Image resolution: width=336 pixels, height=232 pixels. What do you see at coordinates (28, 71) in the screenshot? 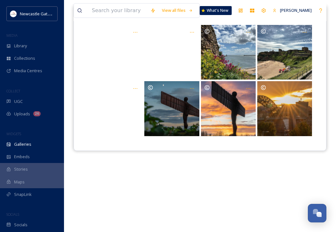
I see `span: Media Centres` at bounding box center [28, 71].